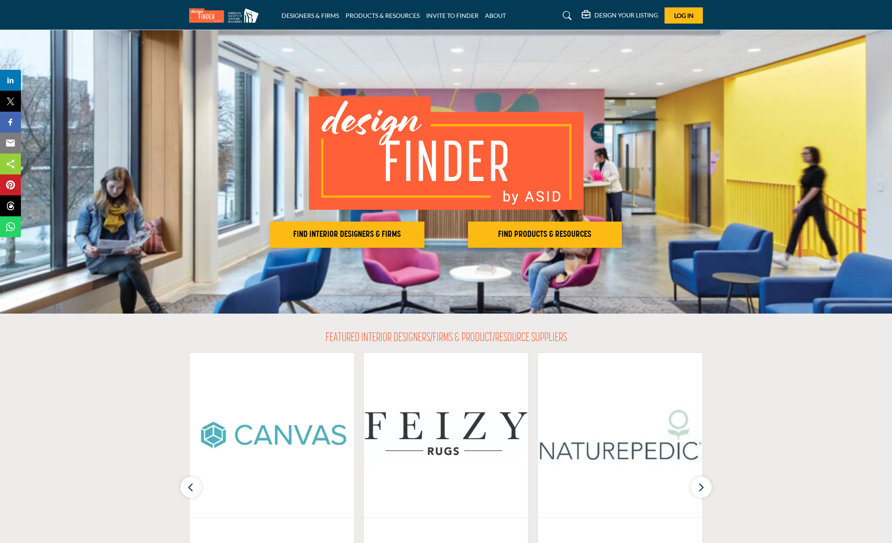  I want to click on img: Feizy Import & Export, so click(446, 435).